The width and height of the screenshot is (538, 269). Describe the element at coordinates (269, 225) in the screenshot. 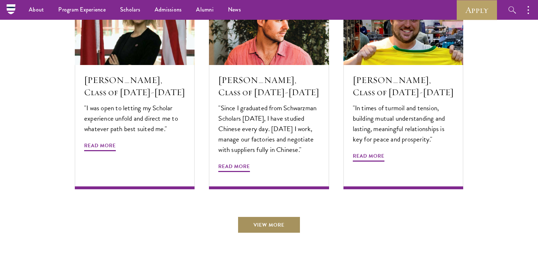

I see `a: View More` at that location.